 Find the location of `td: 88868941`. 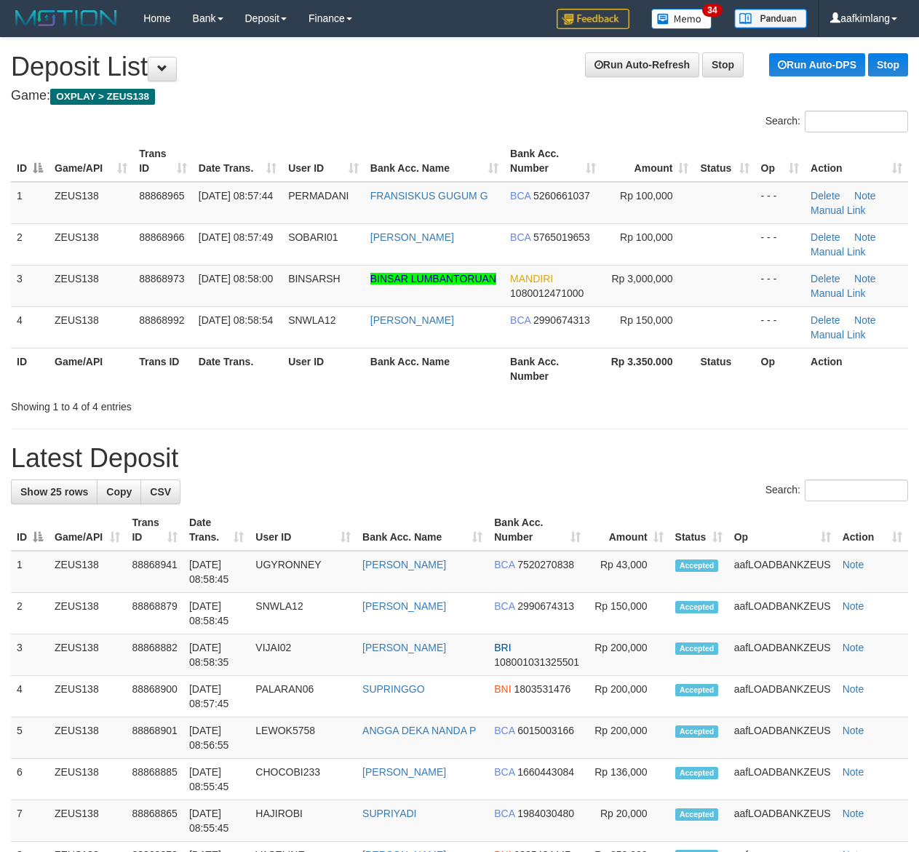

td: 88868941 is located at coordinates (154, 572).